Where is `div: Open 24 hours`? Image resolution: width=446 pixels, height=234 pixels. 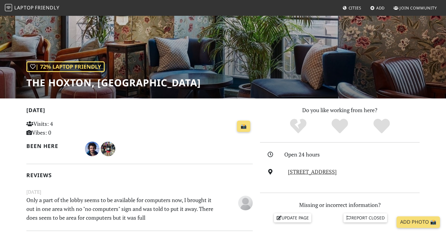
div: Open 24 hours is located at coordinates (354, 154).